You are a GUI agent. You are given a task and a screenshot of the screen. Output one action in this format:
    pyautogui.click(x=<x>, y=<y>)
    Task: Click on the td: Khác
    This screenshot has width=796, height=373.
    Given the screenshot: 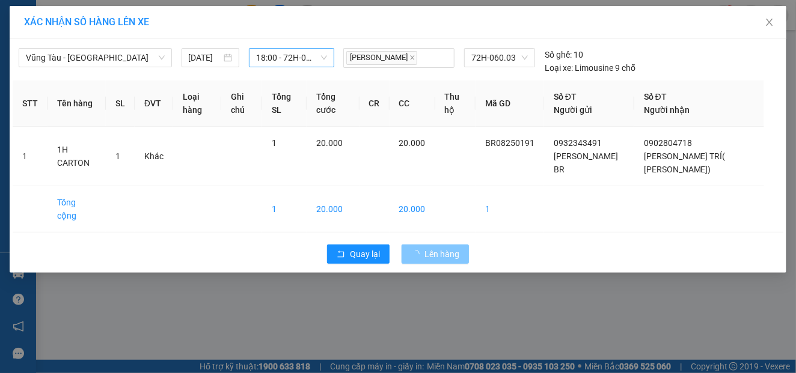 What is the action you would take?
    pyautogui.click(x=154, y=156)
    